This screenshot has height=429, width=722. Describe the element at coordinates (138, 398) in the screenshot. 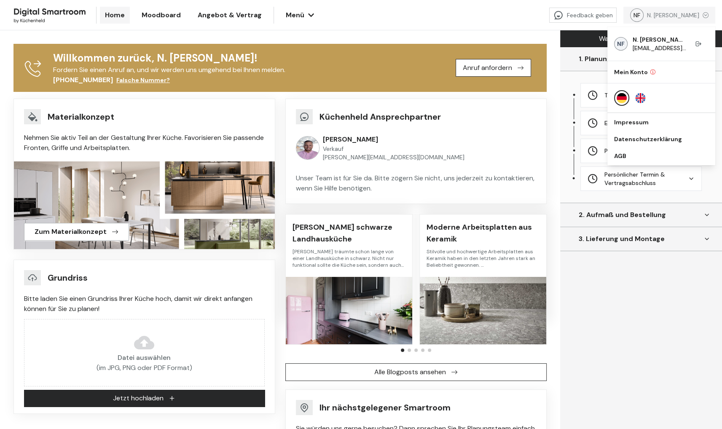

I see `span: Jetzt hochladen` at that location.